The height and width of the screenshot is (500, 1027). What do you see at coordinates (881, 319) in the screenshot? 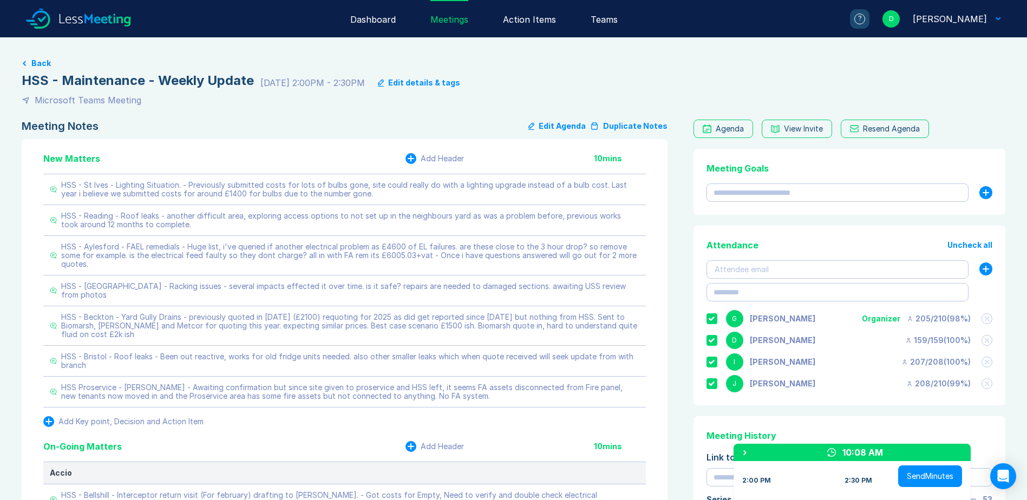
I see `div: Organizer` at bounding box center [881, 319].